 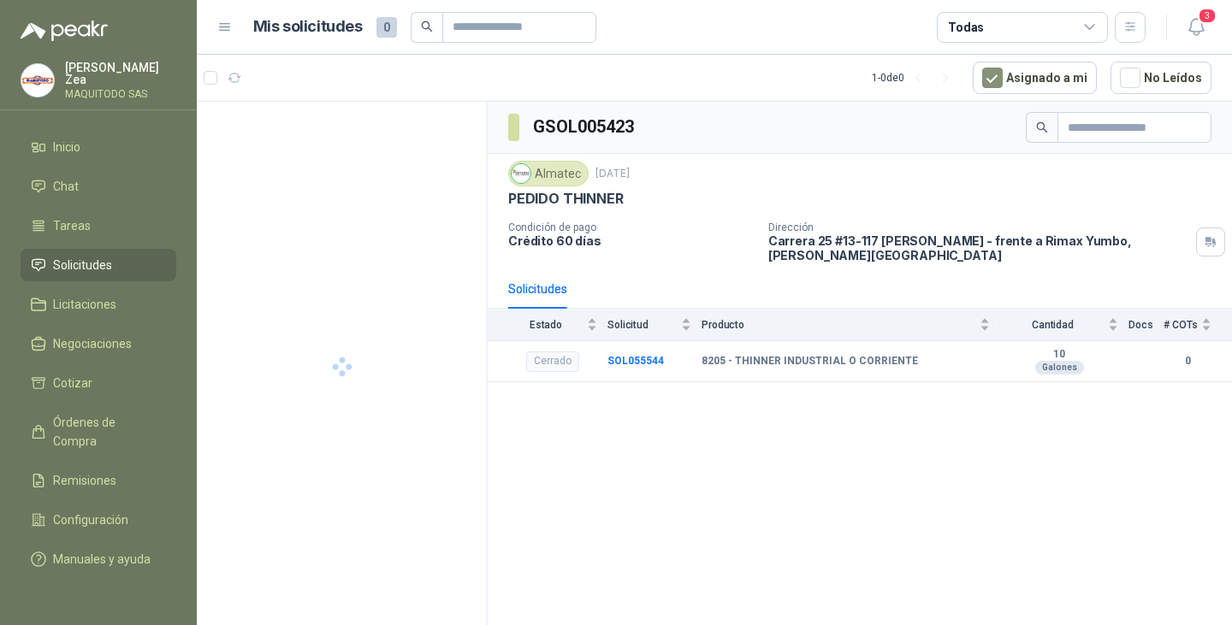 What do you see at coordinates (1064, 324) in the screenshot?
I see `th: Cantidad` at bounding box center [1064, 324].